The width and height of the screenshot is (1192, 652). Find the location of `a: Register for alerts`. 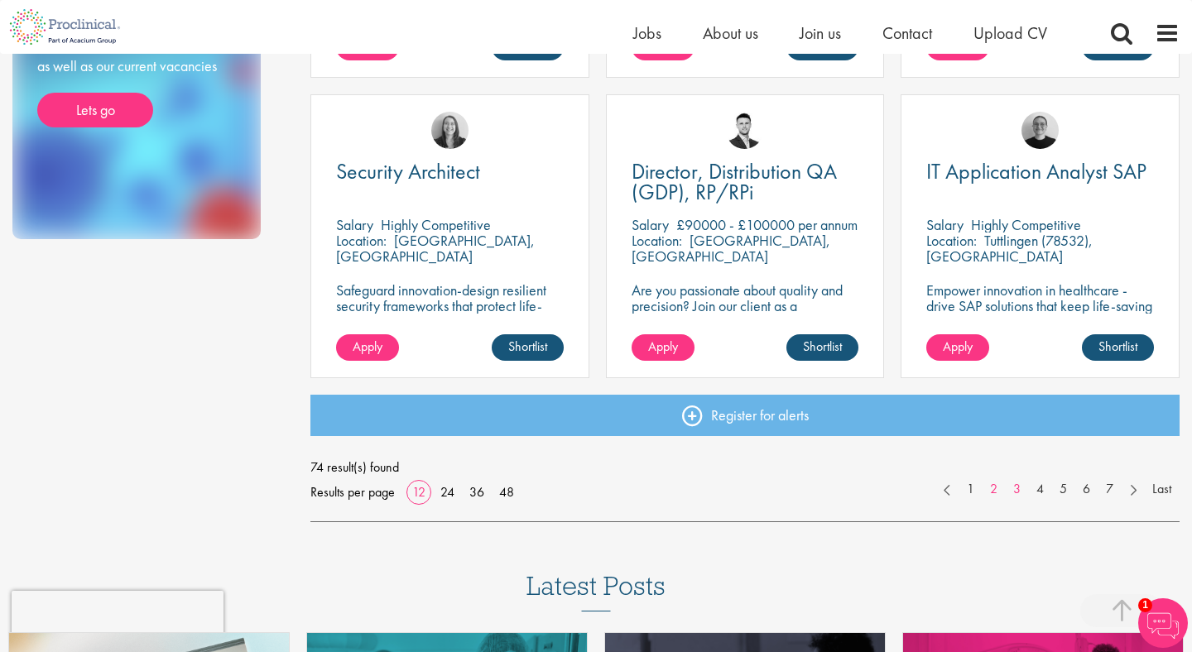

a: Register for alerts is located at coordinates (745, 415).